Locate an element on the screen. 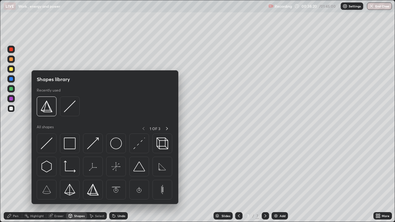  p: Work , energy and power is located at coordinates (39, 6).